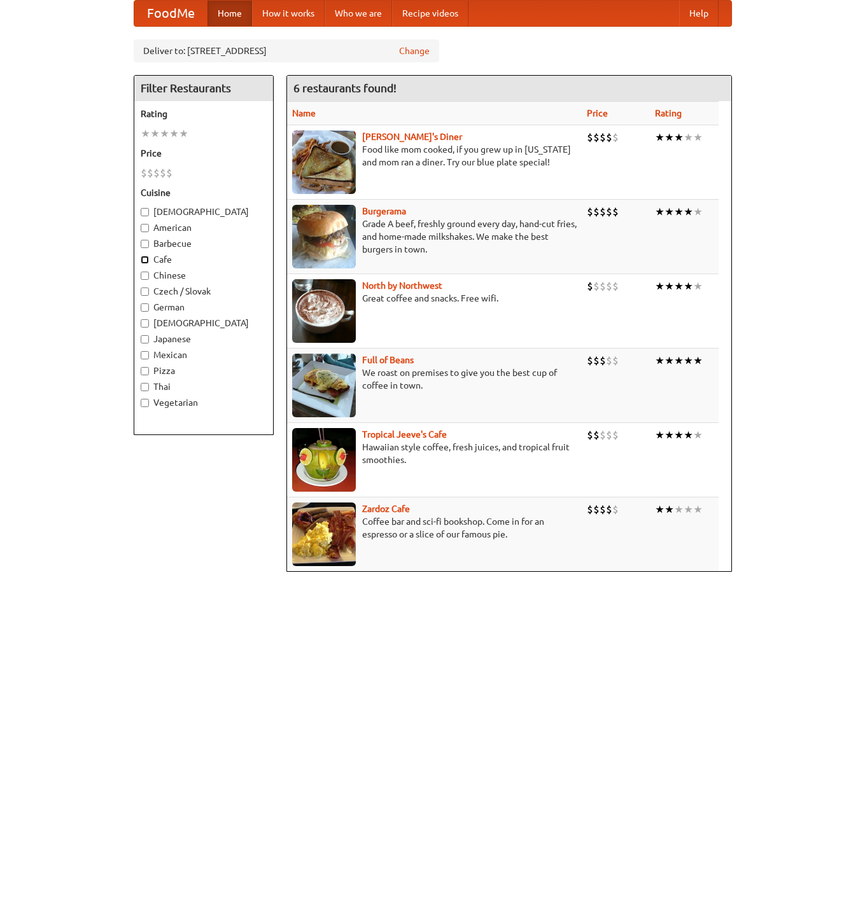  Describe the element at coordinates (204, 371) in the screenshot. I see `label: Pizza` at that location.